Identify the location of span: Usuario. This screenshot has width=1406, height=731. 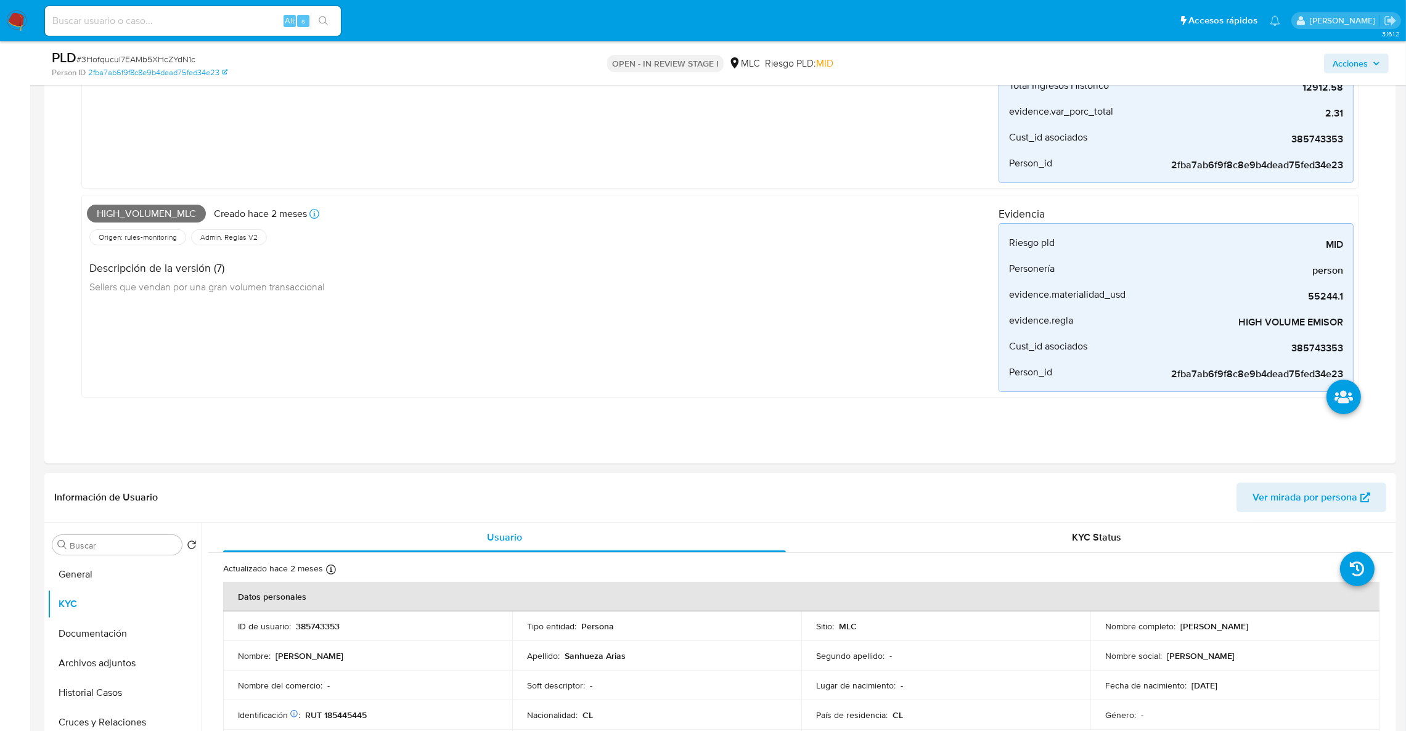
(504, 537).